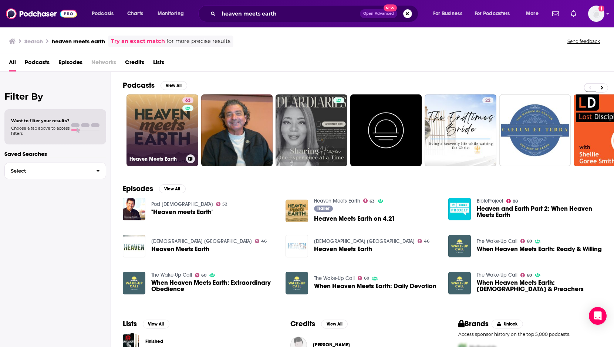 This screenshot has width=614, height=347. Describe the element at coordinates (171, 14) in the screenshot. I see `span: Monitoring` at that location.